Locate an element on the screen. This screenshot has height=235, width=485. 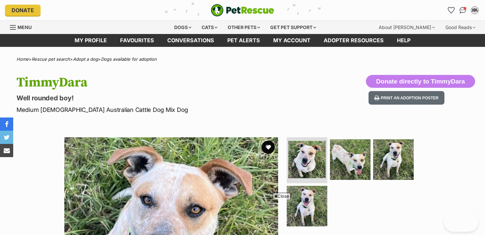
div: Get pet support is located at coordinates (293, 27).